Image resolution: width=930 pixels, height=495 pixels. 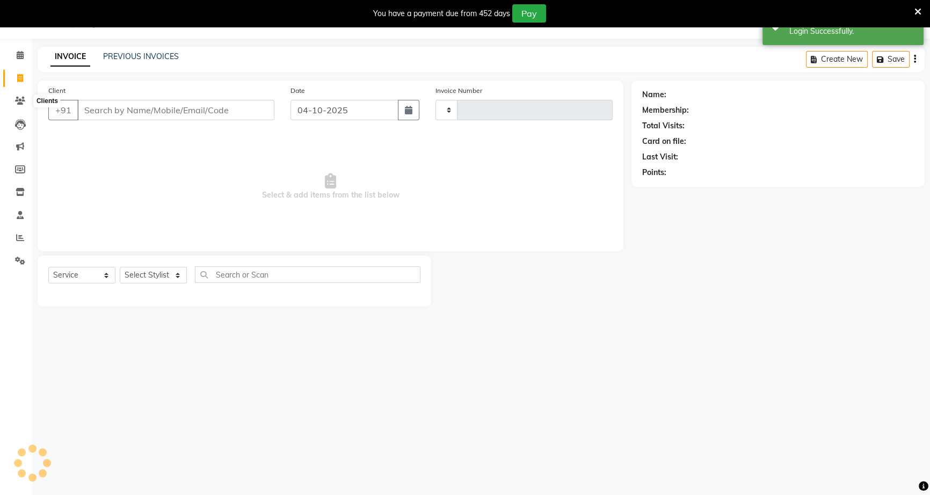 What do you see at coordinates (459, 91) in the screenshot?
I see `label: Invoice Number` at bounding box center [459, 91].